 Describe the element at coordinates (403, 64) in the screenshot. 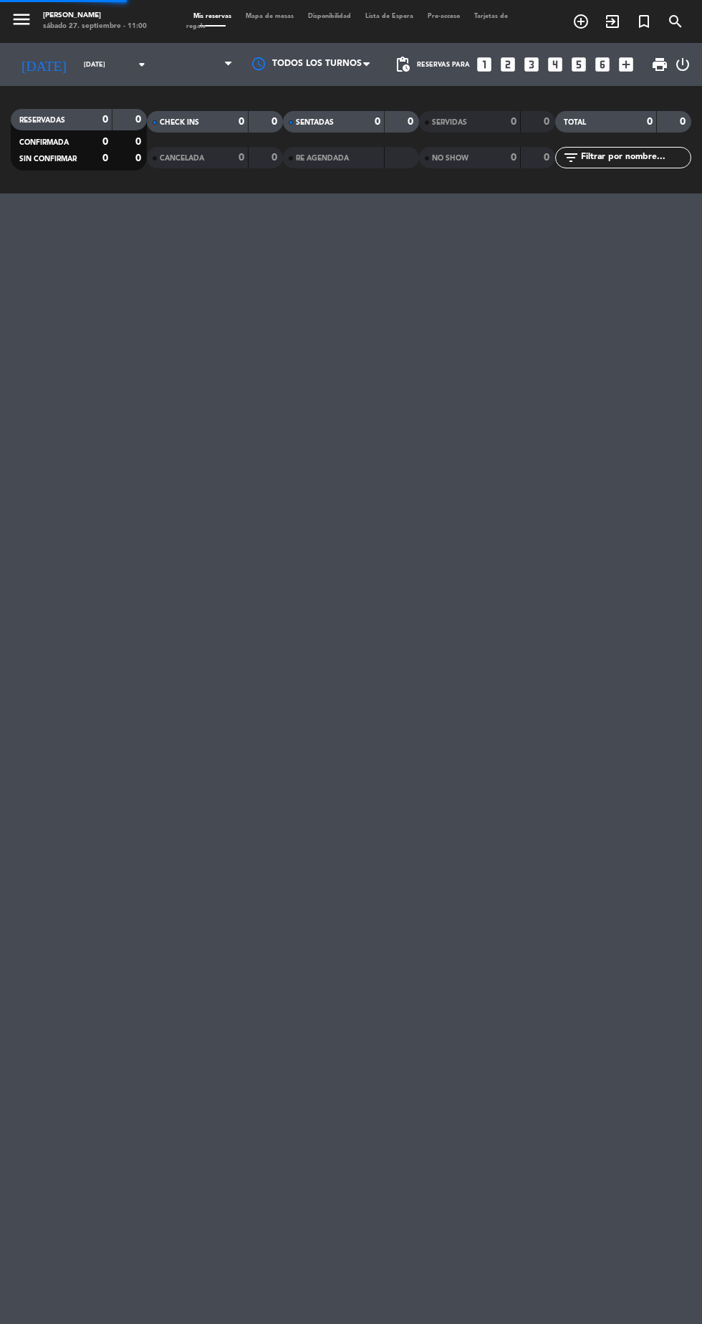

I see `span: pending_actions` at that location.